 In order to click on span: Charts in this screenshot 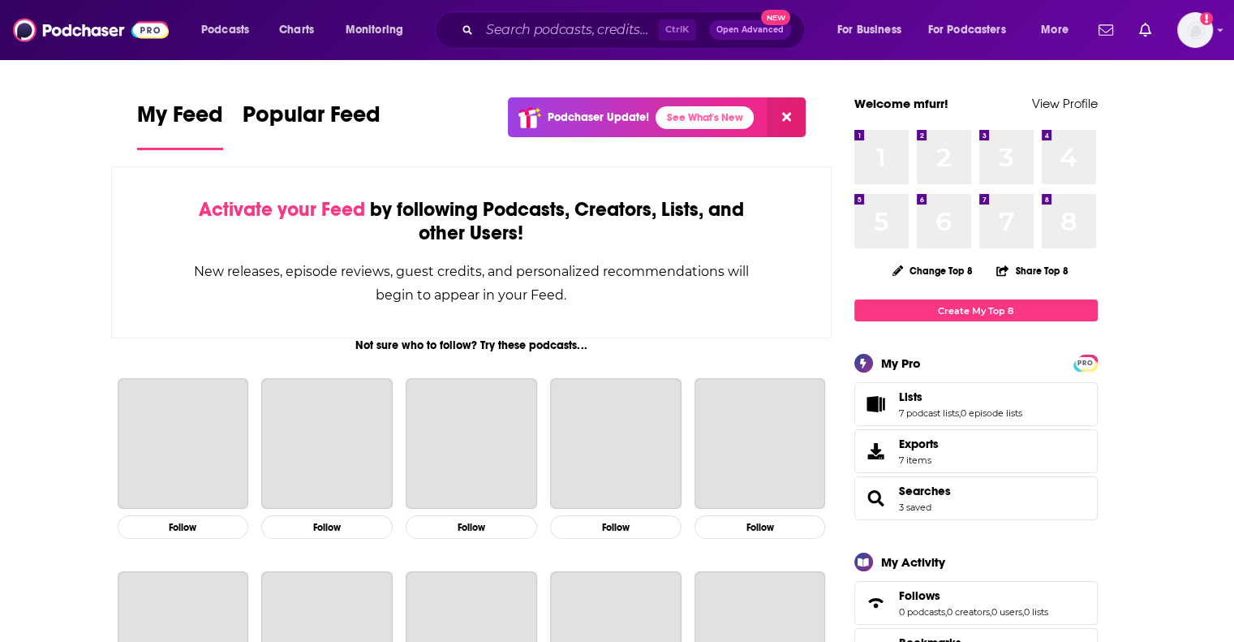, I will do `click(296, 30)`.